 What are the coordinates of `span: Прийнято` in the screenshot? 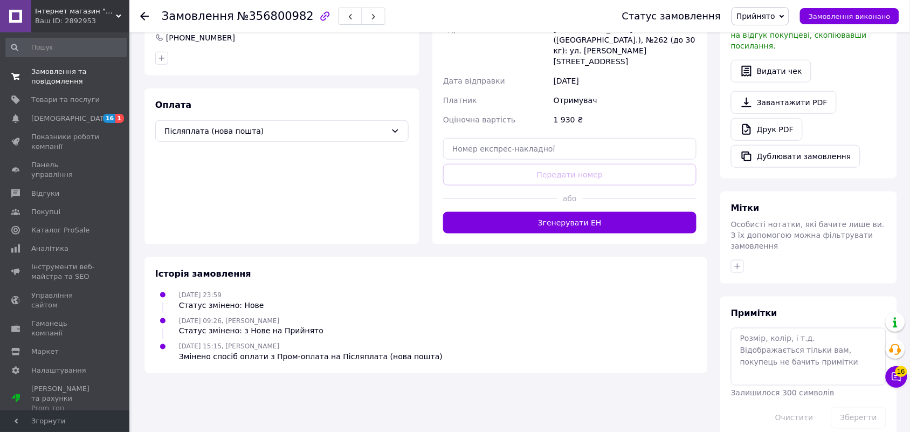 It's located at (756, 16).